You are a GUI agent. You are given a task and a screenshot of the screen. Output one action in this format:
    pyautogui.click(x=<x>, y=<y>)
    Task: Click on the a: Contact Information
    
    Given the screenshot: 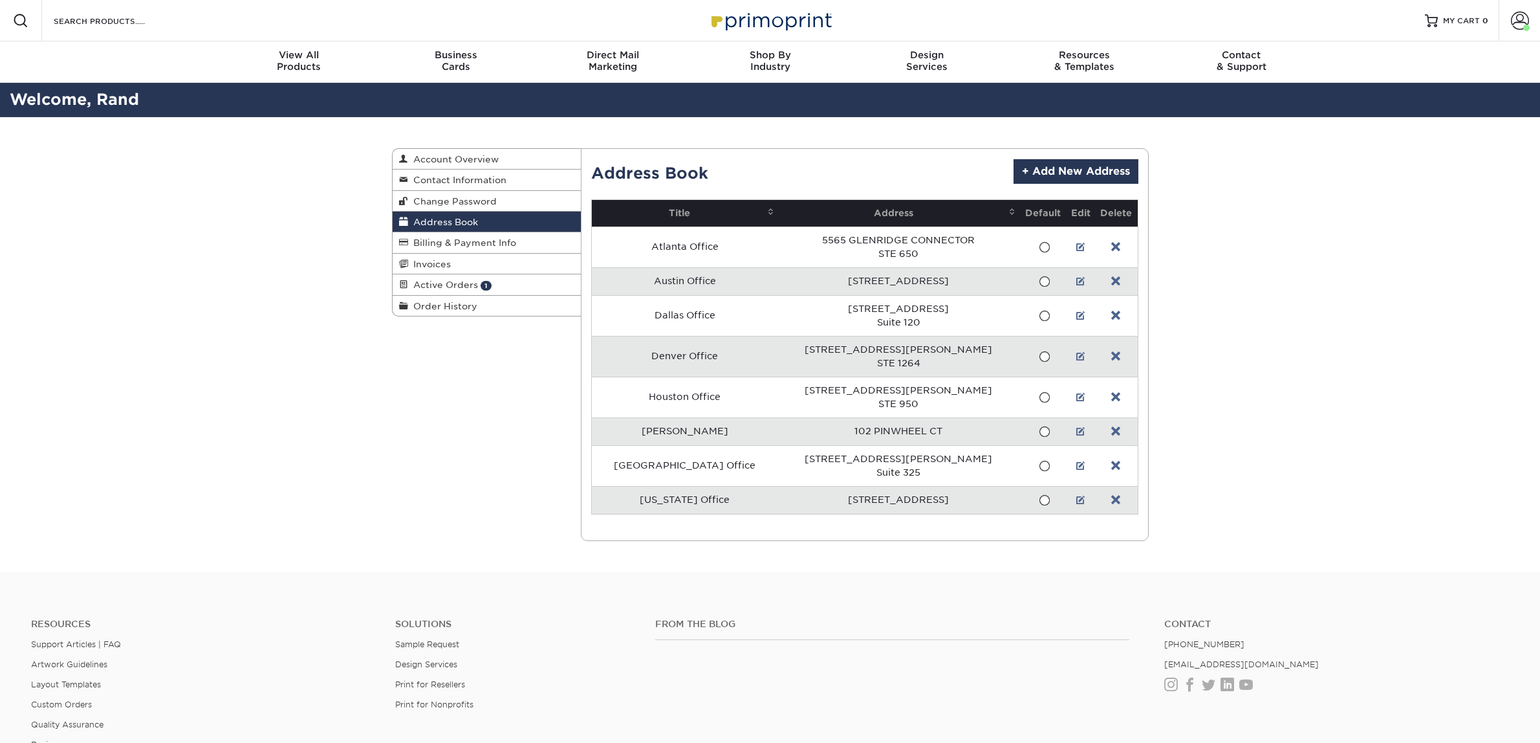 What is the action you would take?
    pyautogui.click(x=487, y=180)
    